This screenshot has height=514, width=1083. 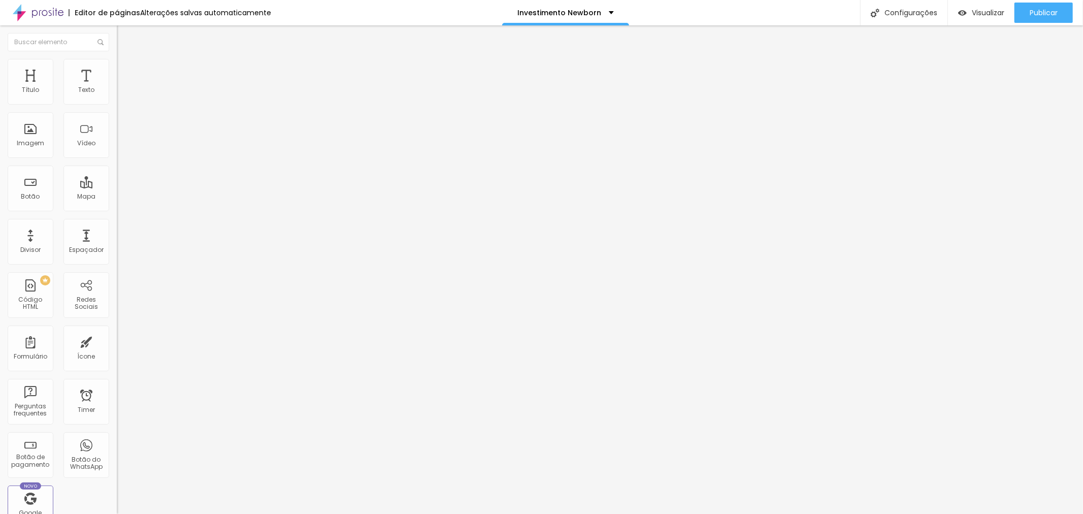 What do you see at coordinates (86, 143) in the screenshot?
I see `div: Vídeo` at bounding box center [86, 143].